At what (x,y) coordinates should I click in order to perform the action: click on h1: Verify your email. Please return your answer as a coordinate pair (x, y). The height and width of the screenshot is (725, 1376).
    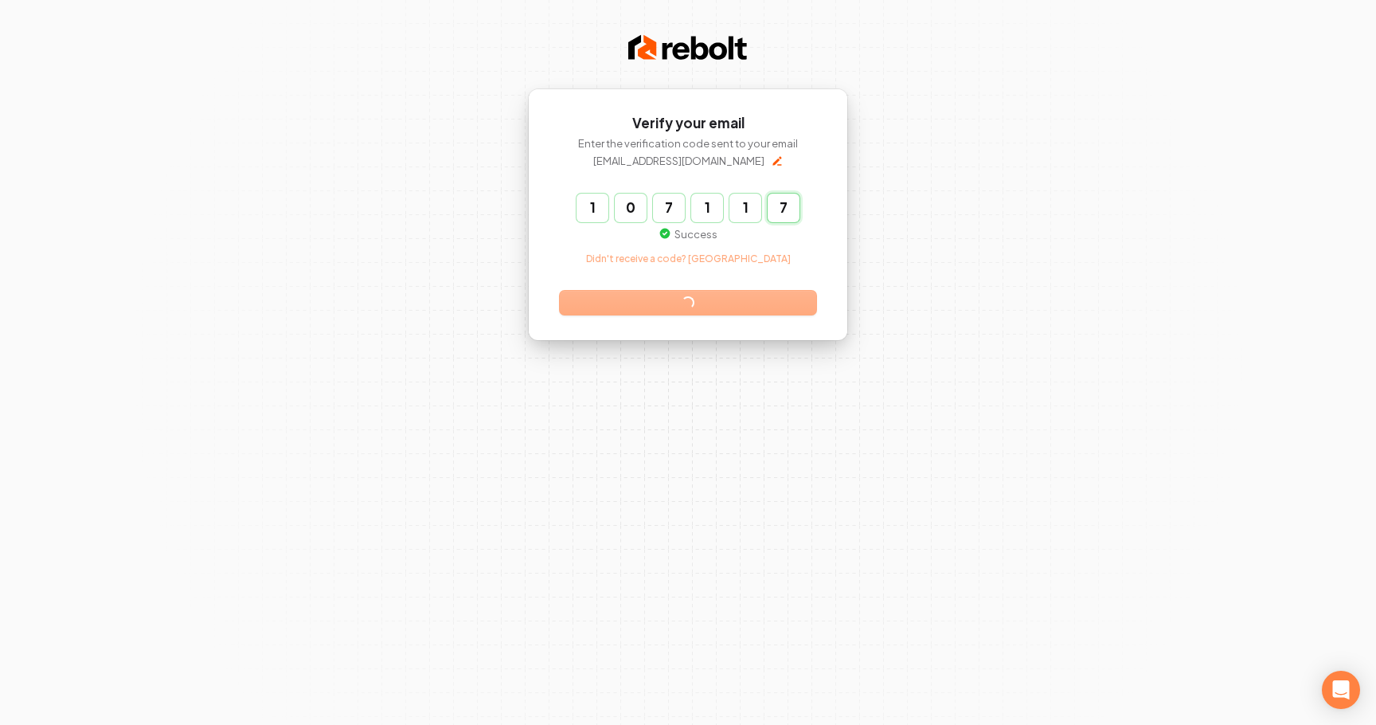
    Looking at the image, I should click on (688, 123).